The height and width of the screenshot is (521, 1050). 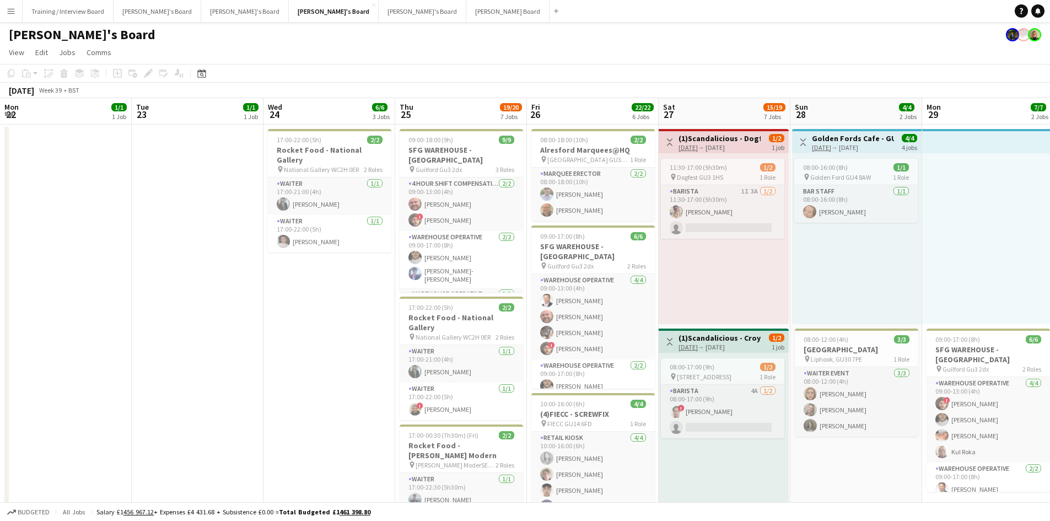 I want to click on span: 28, so click(x=800, y=114).